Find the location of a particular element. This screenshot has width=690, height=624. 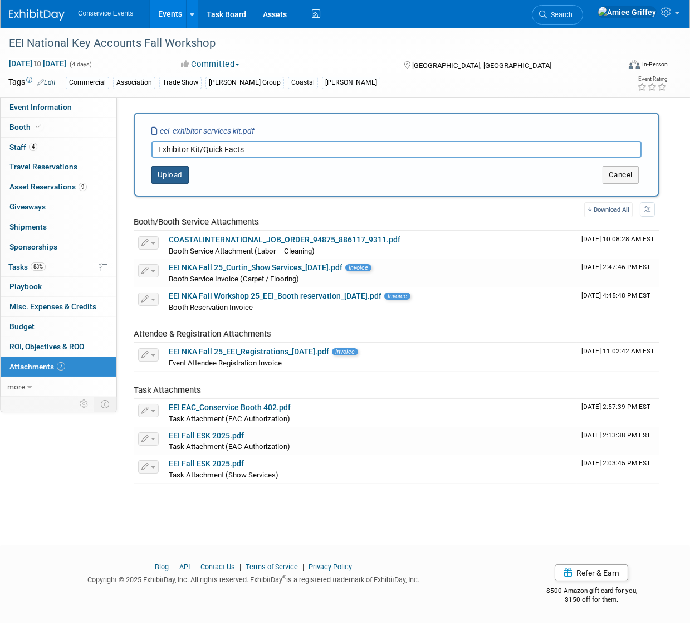

td: Personalize Event Tab Strip is located at coordinates (84, 404).